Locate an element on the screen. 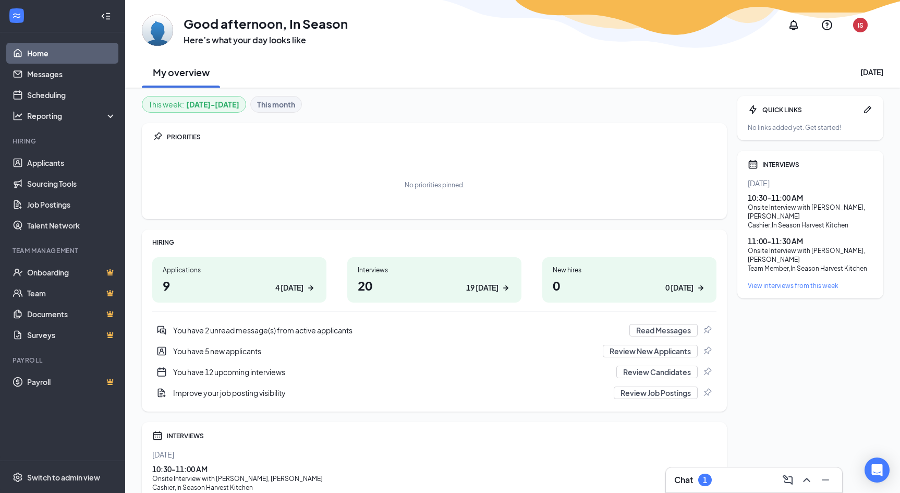 Image resolution: width=900 pixels, height=493 pixels. div: View interviews from this week is located at coordinates (810, 285).